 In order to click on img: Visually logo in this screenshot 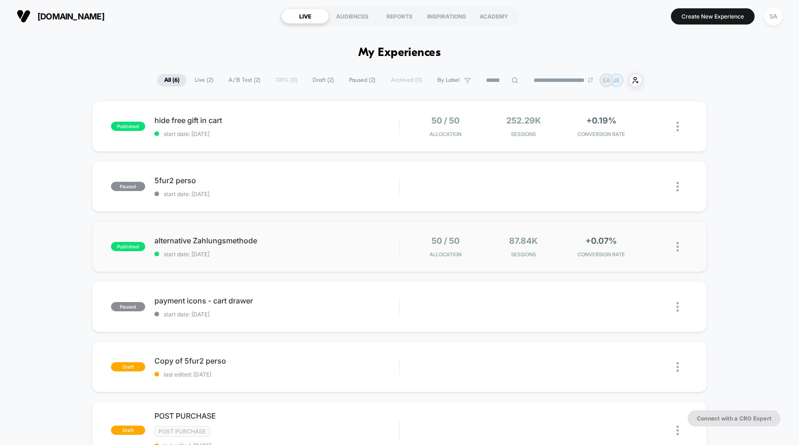, I will do `click(24, 16)`.